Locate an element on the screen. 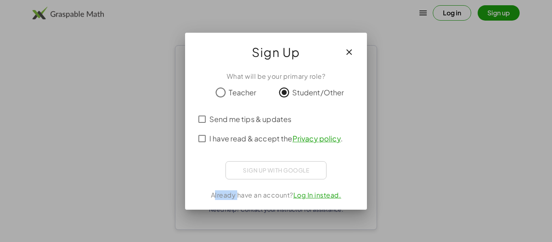 The width and height of the screenshot is (552, 242). div: Already have an account? is located at coordinates (276, 195).